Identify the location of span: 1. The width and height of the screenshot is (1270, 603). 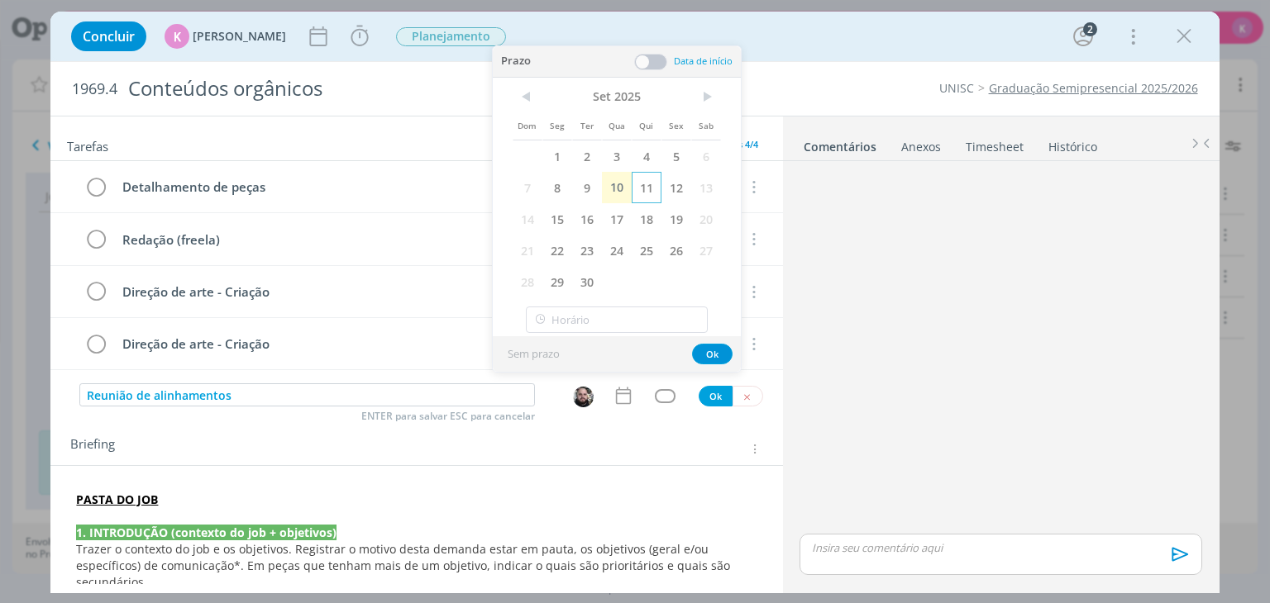
(557, 156).